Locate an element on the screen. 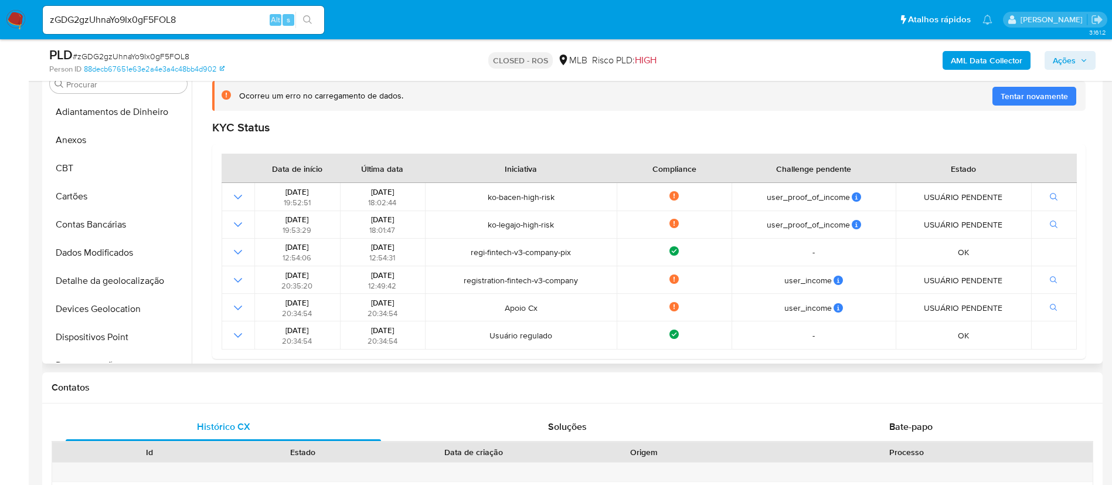  span: 3.161.2 is located at coordinates (1097, 32).